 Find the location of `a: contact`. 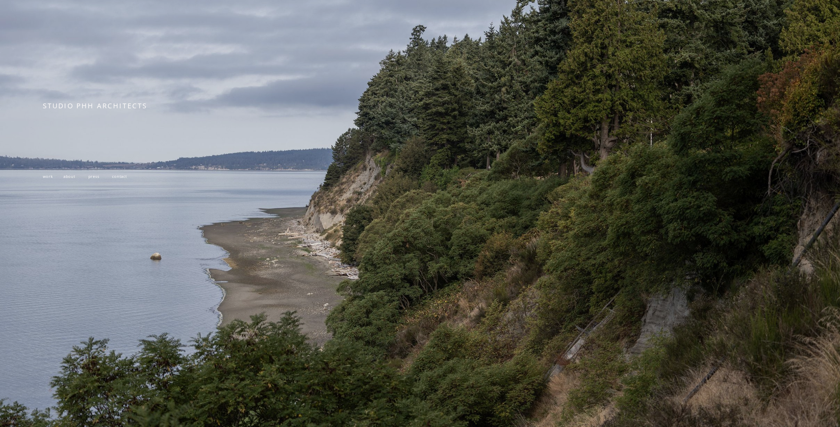

a: contact is located at coordinates (119, 176).